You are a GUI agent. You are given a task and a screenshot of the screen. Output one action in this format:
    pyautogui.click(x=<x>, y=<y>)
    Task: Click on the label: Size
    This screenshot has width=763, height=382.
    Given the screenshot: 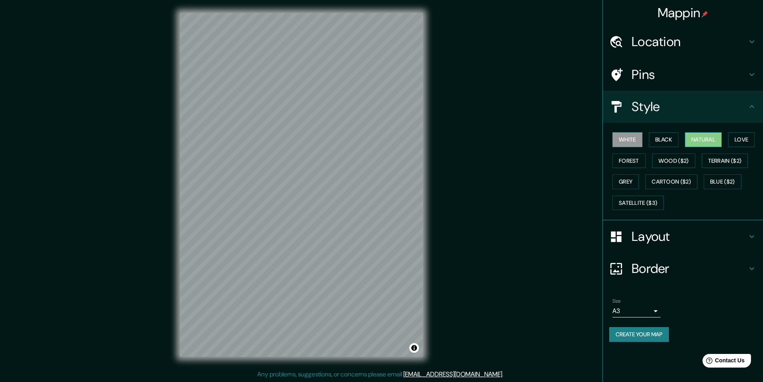 What is the action you would take?
    pyautogui.click(x=616, y=301)
    